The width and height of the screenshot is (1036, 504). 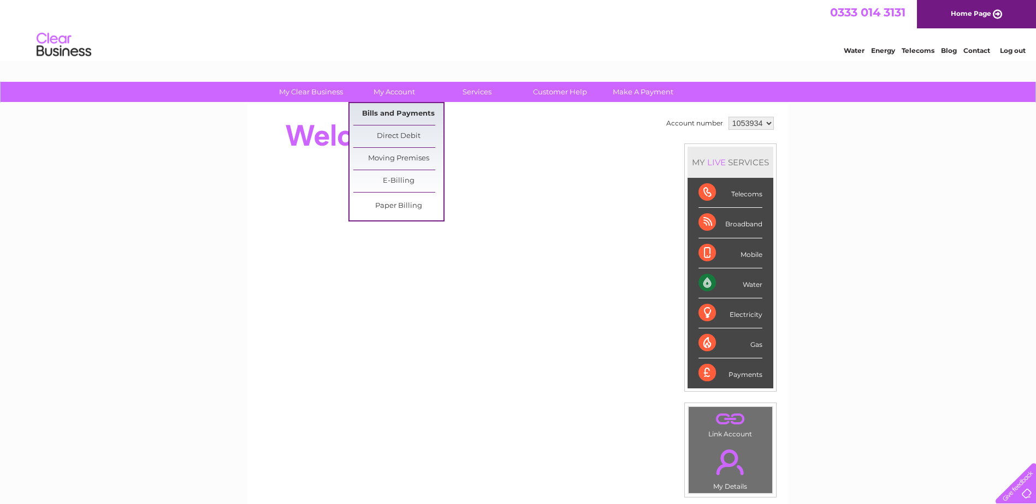 What do you see at coordinates (730, 313) in the screenshot?
I see `div: Electricity` at bounding box center [730, 313].